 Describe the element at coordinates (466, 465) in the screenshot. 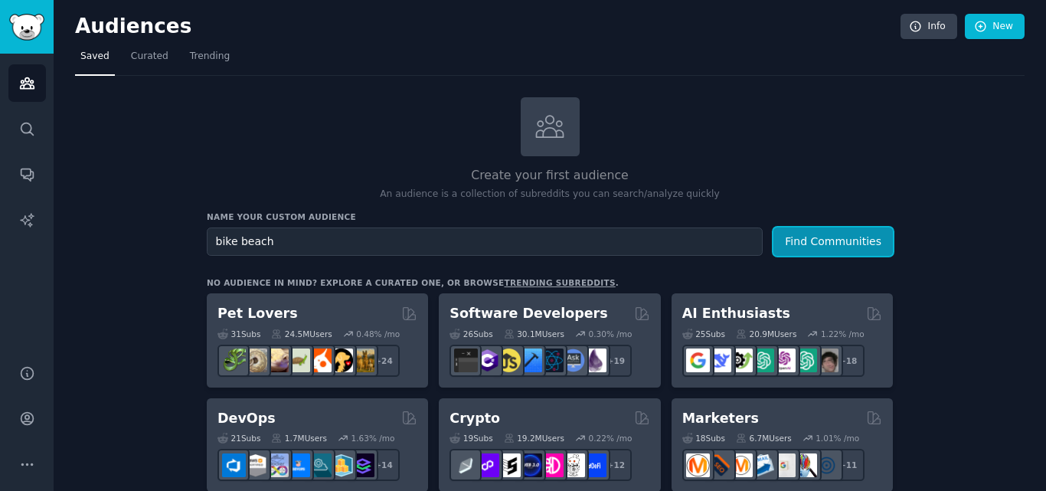

I see `img: ethfinance` at that location.